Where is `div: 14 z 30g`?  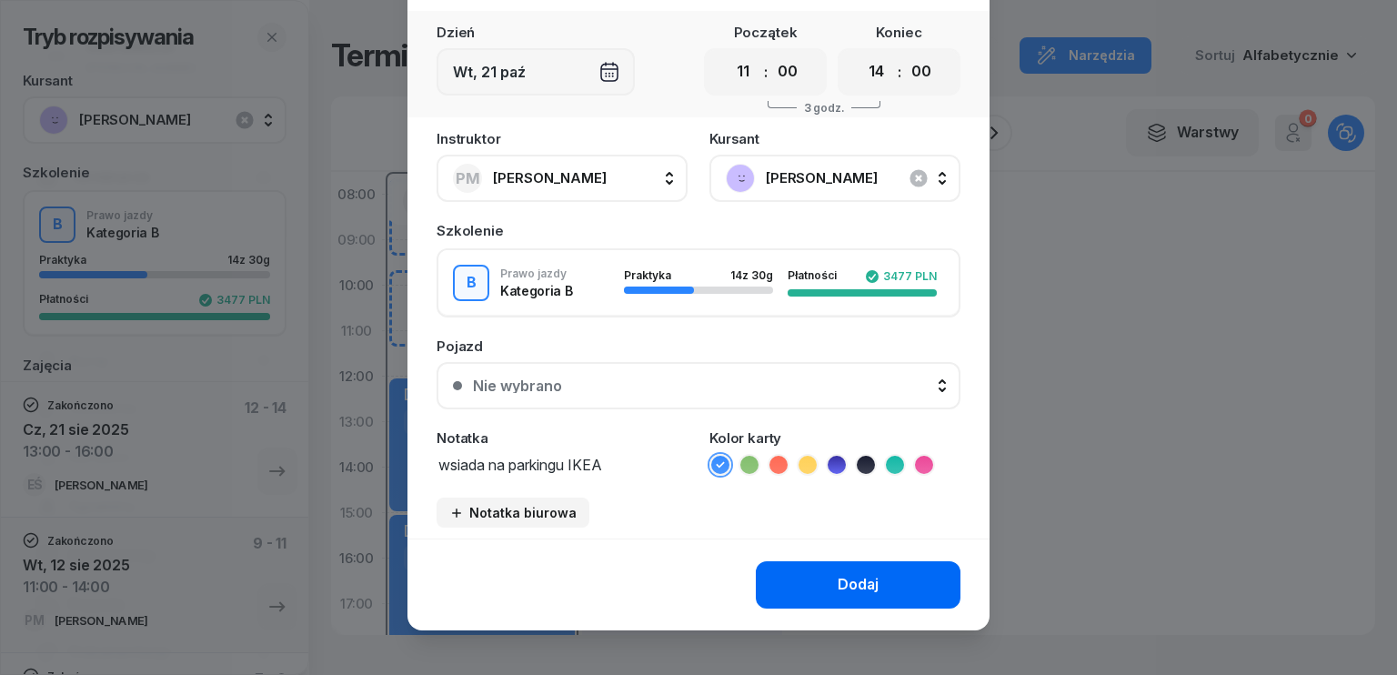 div: 14 z 30g is located at coordinates (751, 275).